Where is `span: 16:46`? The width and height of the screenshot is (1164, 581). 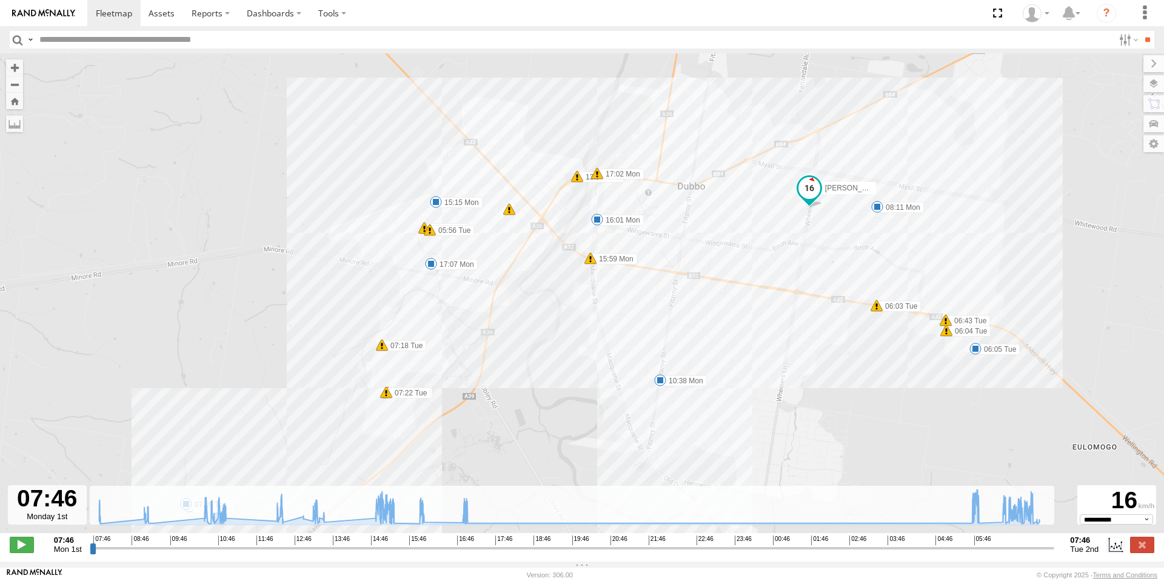
span: 16:46 is located at coordinates (466, 540).